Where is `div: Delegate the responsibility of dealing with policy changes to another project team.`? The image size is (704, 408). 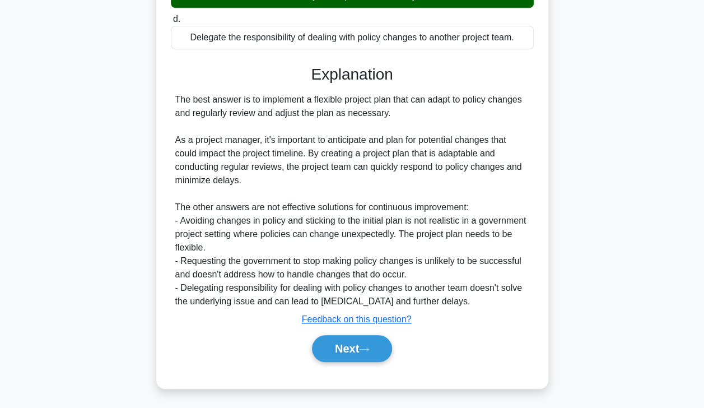 div: Delegate the responsibility of dealing with policy changes to another project team. is located at coordinates (352, 38).